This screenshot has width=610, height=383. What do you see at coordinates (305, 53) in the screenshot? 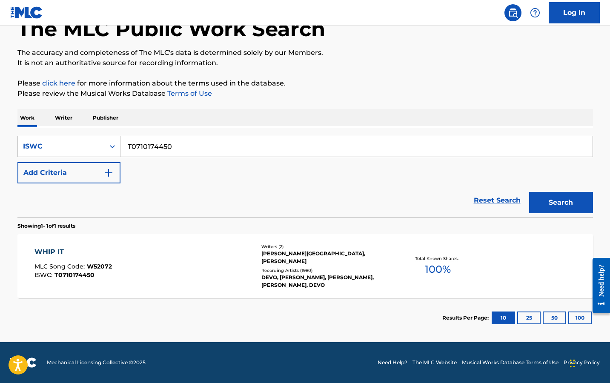
I see `p: The accuracy and completeness of The MLC's data is determined solely by our Members.` at bounding box center [305, 53].